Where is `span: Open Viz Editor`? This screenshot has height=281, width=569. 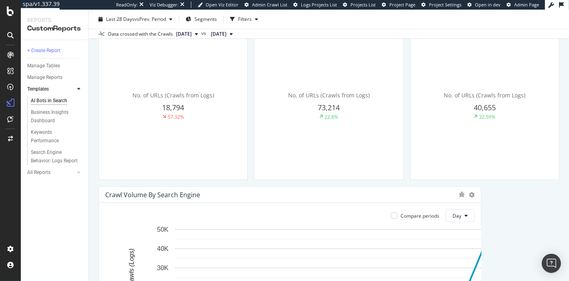 span: Open Viz Editor is located at coordinates (222, 4).